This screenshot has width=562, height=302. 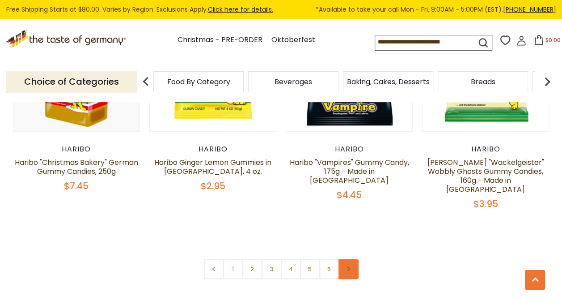 I want to click on a: 4, so click(x=291, y=268).